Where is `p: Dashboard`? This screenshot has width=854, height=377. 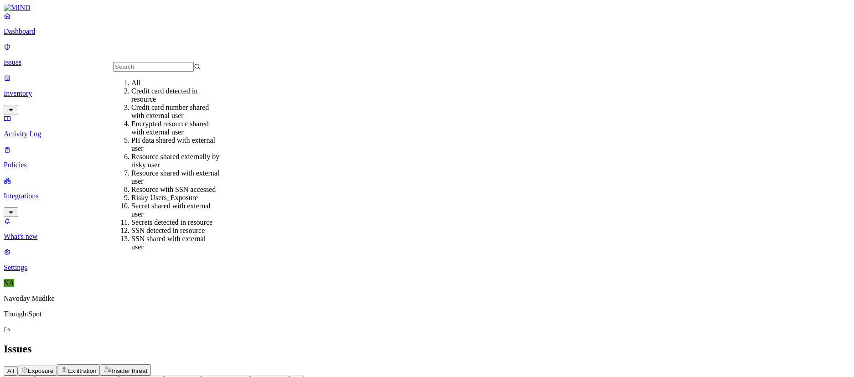 p: Dashboard is located at coordinates (427, 31).